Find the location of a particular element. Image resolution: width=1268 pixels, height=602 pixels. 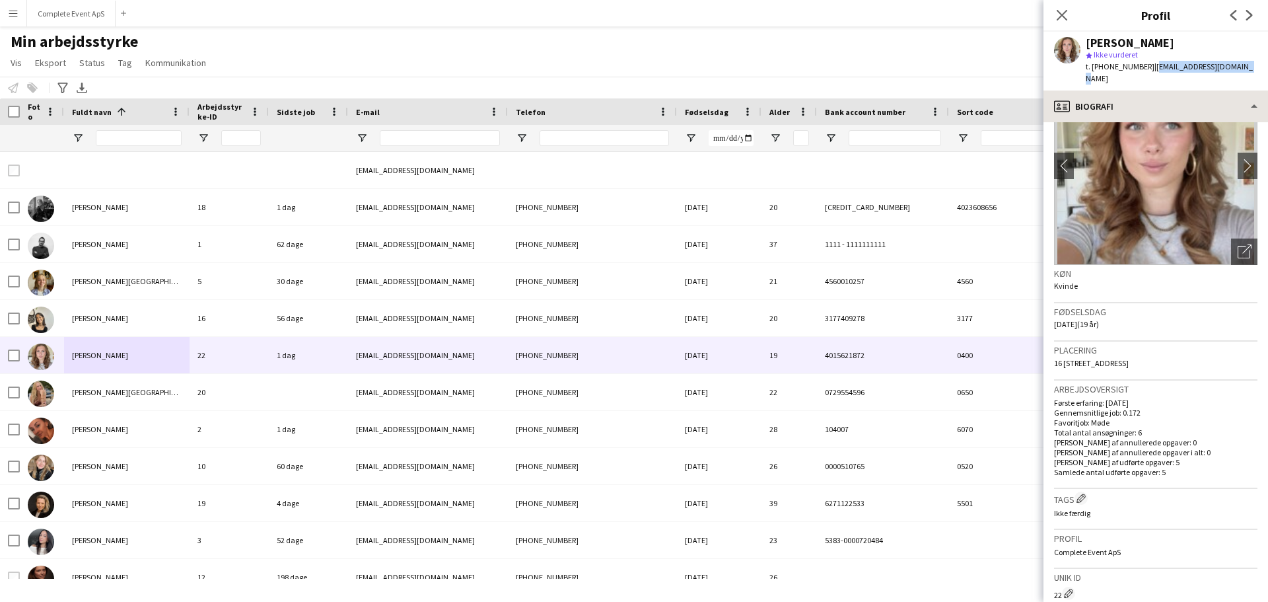

span: 1111 - 1111111111 is located at coordinates (856, 244).